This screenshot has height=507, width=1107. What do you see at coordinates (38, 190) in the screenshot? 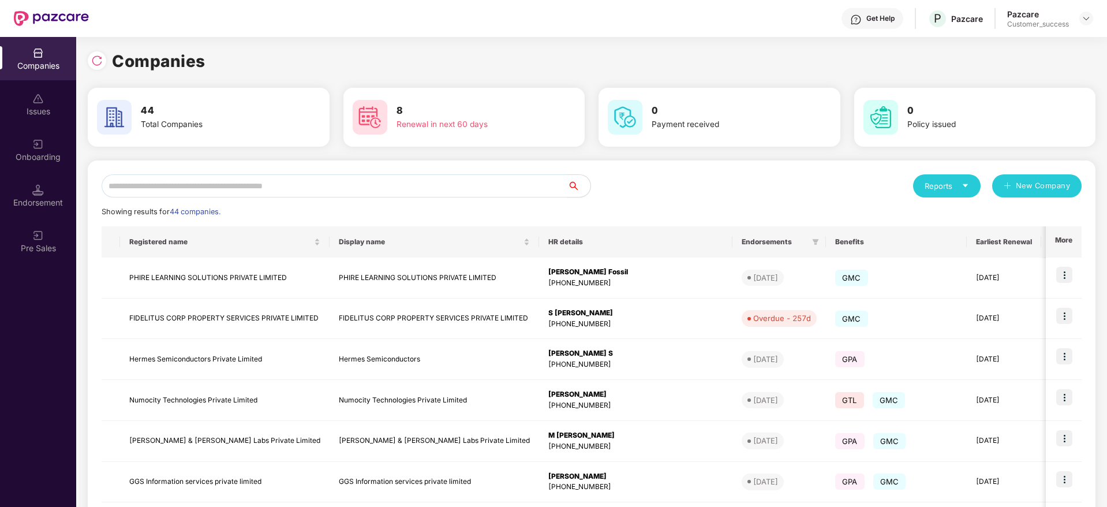
I see `img: svg+xml;base64,PHN2ZyB3aWR0aD0iMTQuNSIgaGVpZ2h0PSIxNC41IiB2aWV3Qm94PSIwIDAgMTYgMTYiIGZpbGw9Im5vbm...` at bounding box center [38, 190].